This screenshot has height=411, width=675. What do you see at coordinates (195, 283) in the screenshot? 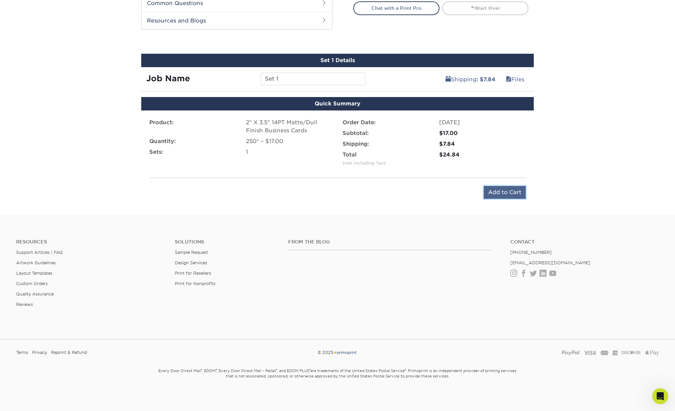
I see `a: Print for Nonprofits` at bounding box center [195, 283].